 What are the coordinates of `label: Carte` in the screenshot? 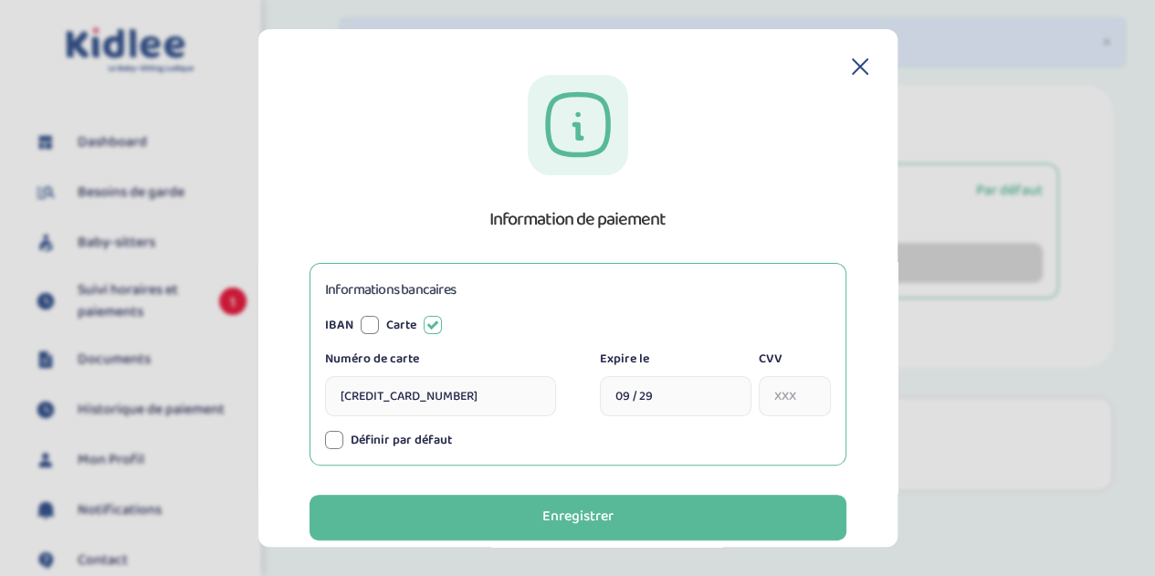 It's located at (401, 325).